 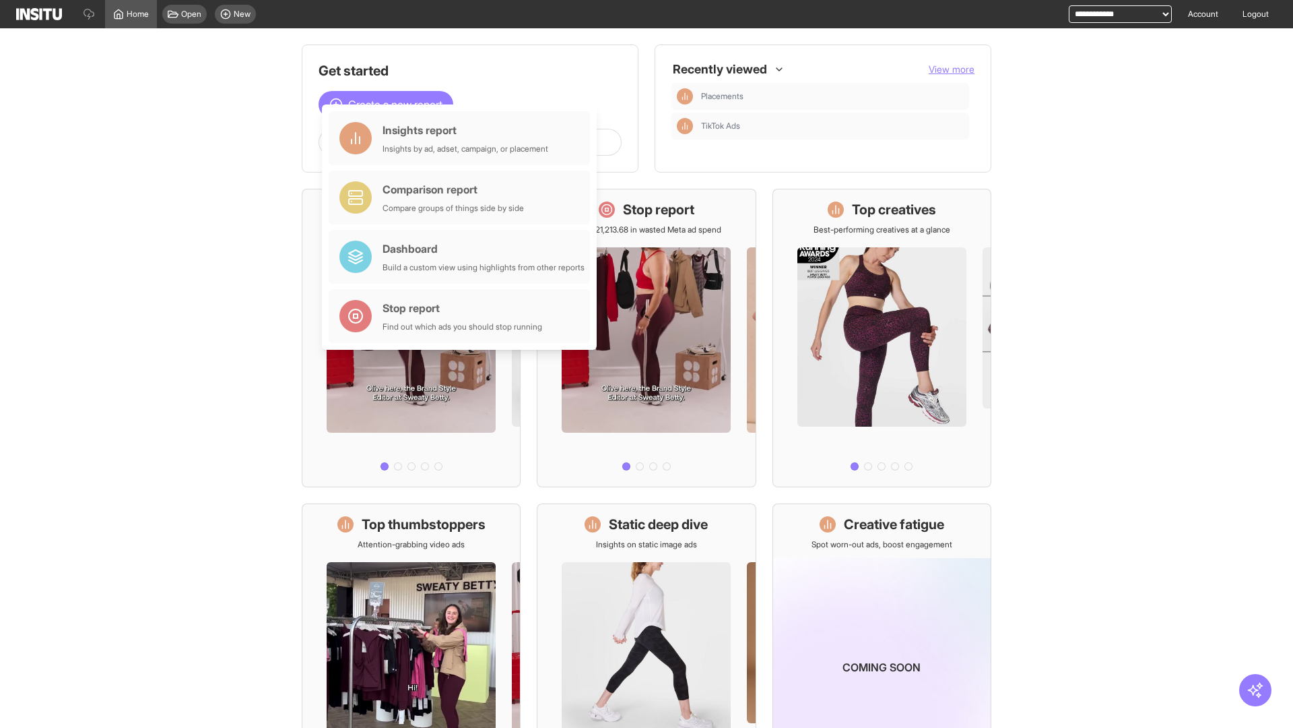 What do you see at coordinates (242, 14) in the screenshot?
I see `span: New` at bounding box center [242, 14].